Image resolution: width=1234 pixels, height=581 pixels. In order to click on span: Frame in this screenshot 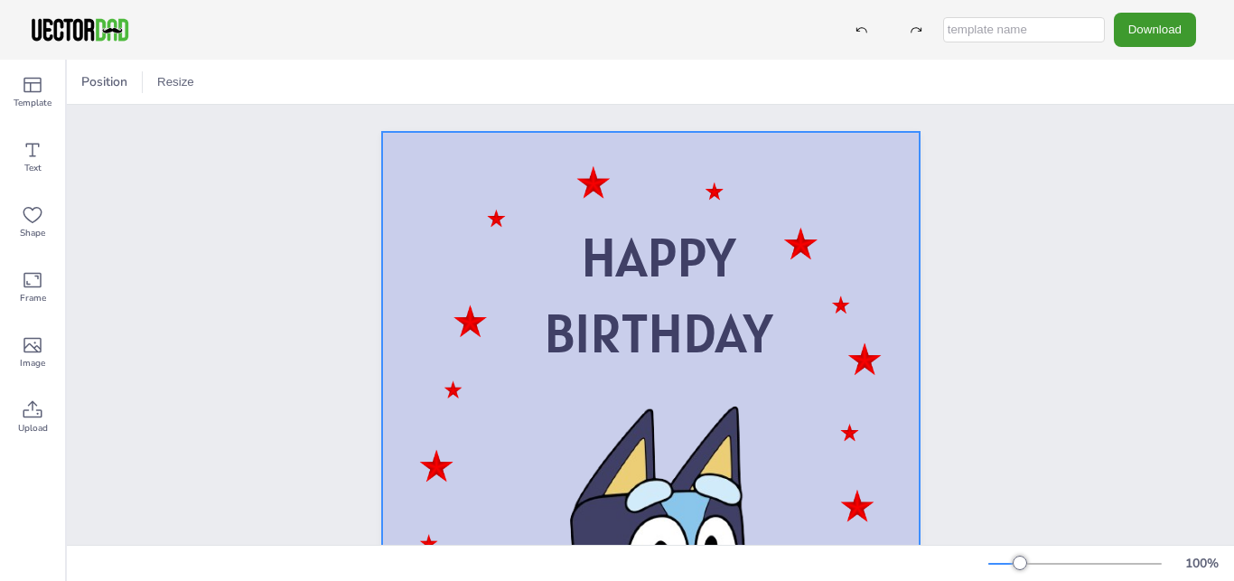, I will do `click(33, 298)`.